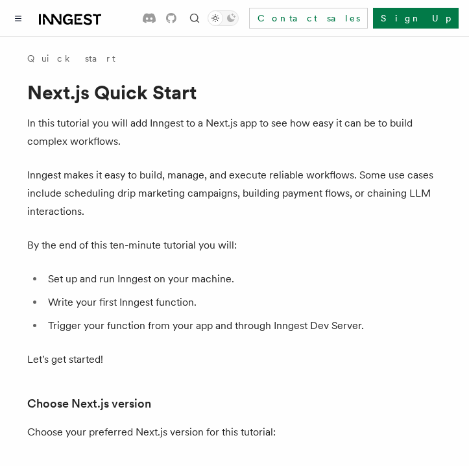  What do you see at coordinates (243, 302) in the screenshot?
I see `li: Write your first Inngest function.` at bounding box center [243, 302].